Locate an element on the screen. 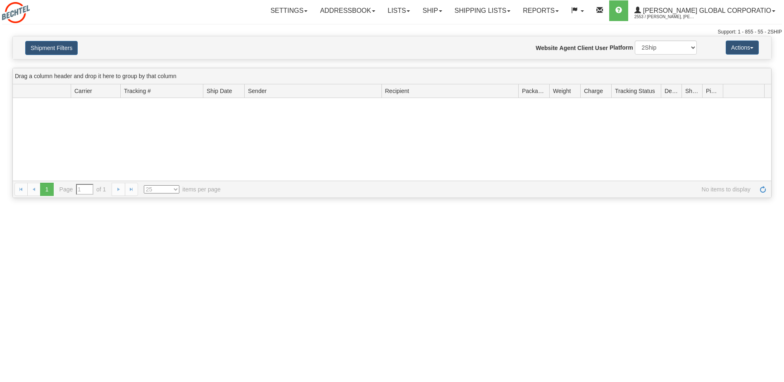  span: Ship Date is located at coordinates (219, 91).